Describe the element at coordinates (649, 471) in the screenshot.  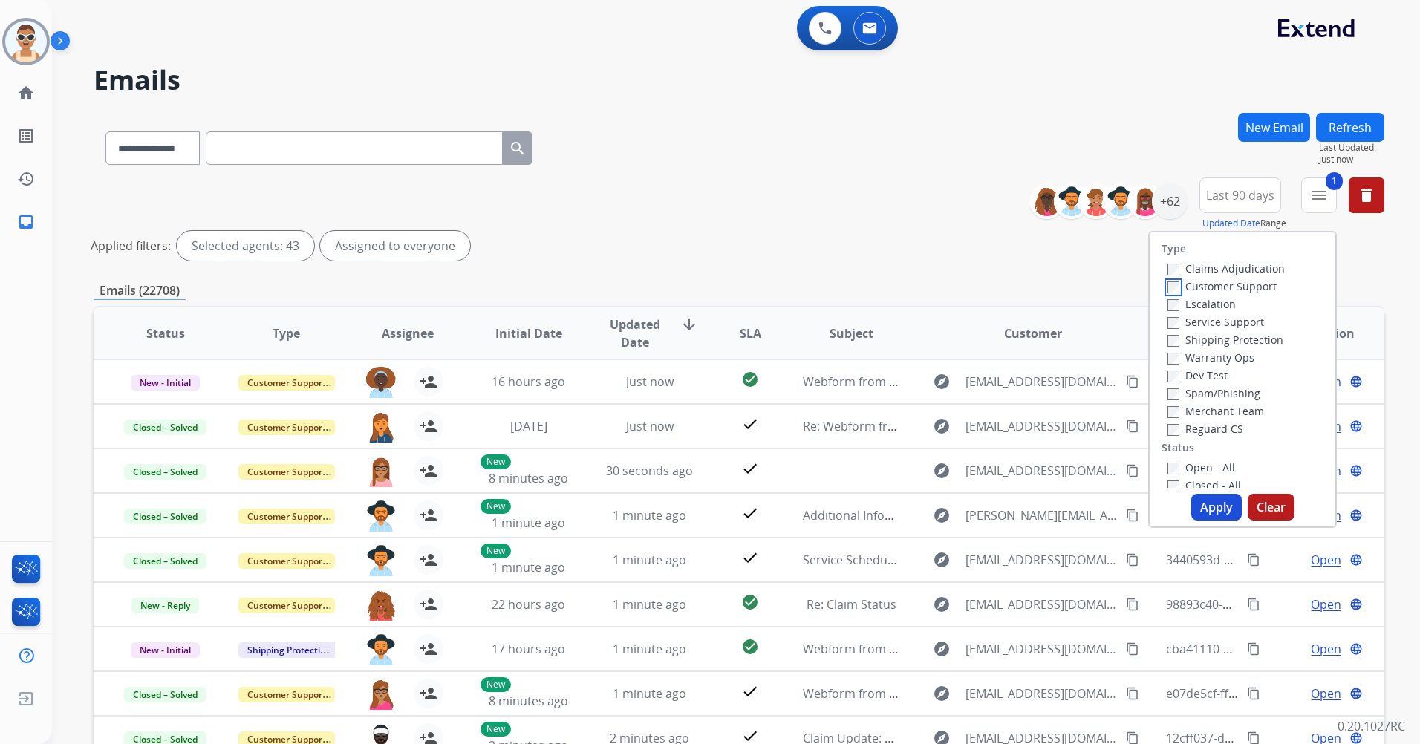
I see `span: 30 seconds ago` at that location.